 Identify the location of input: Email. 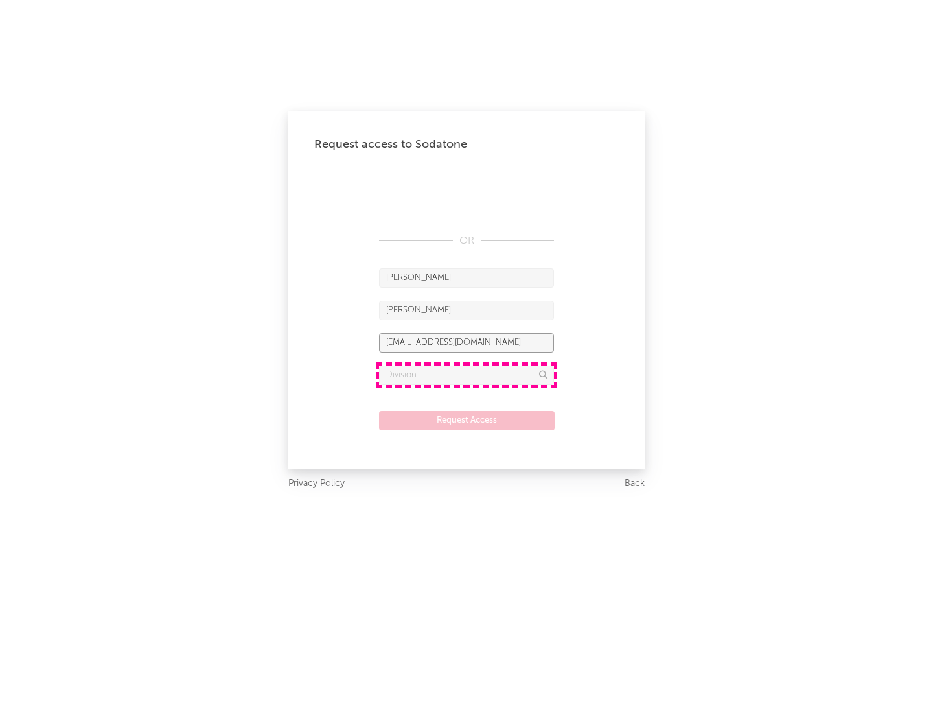
(466, 343).